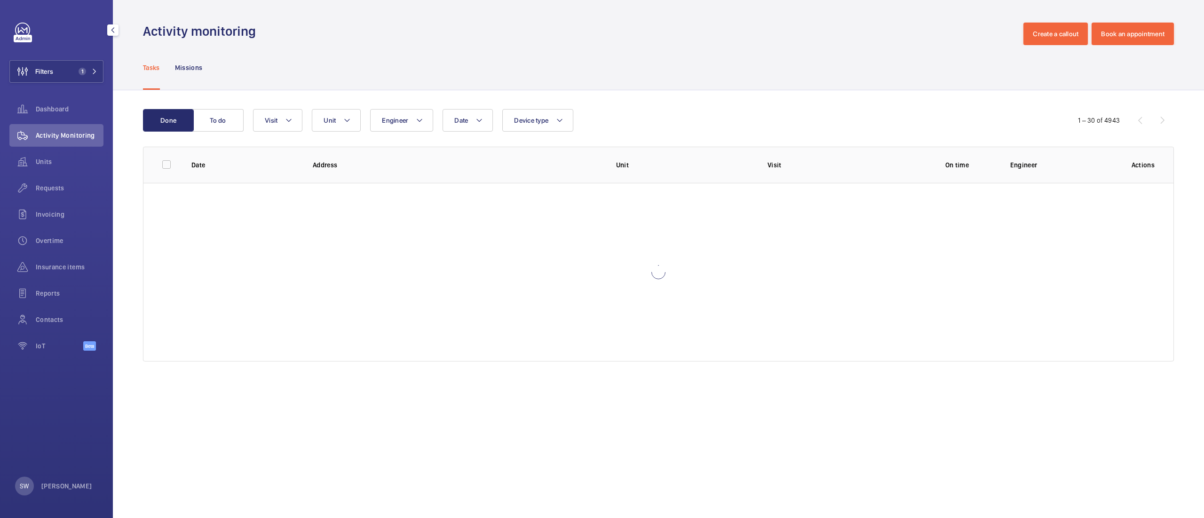  Describe the element at coordinates (70, 135) in the screenshot. I see `span: Activity Monitoring` at that location.